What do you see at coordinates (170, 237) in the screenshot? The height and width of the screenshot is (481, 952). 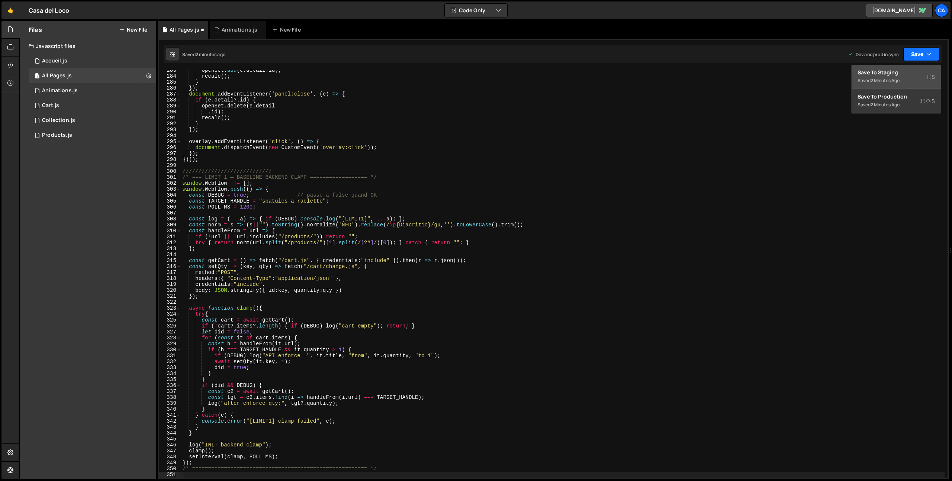 I see `div: 311` at bounding box center [170, 237].